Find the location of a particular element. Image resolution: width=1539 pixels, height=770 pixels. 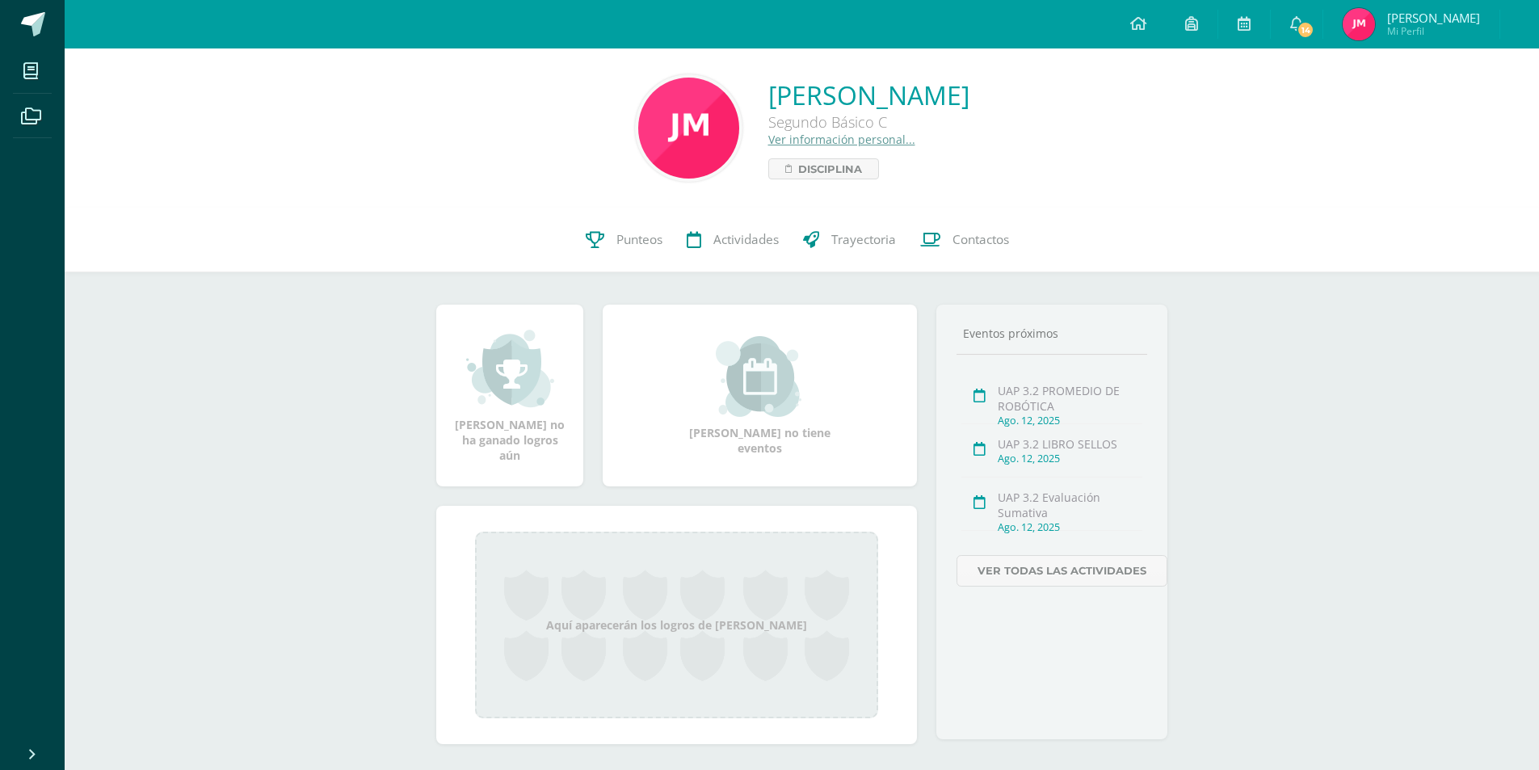

div: UAP 3.2 Evaluación Sumativa is located at coordinates (1070, 505).